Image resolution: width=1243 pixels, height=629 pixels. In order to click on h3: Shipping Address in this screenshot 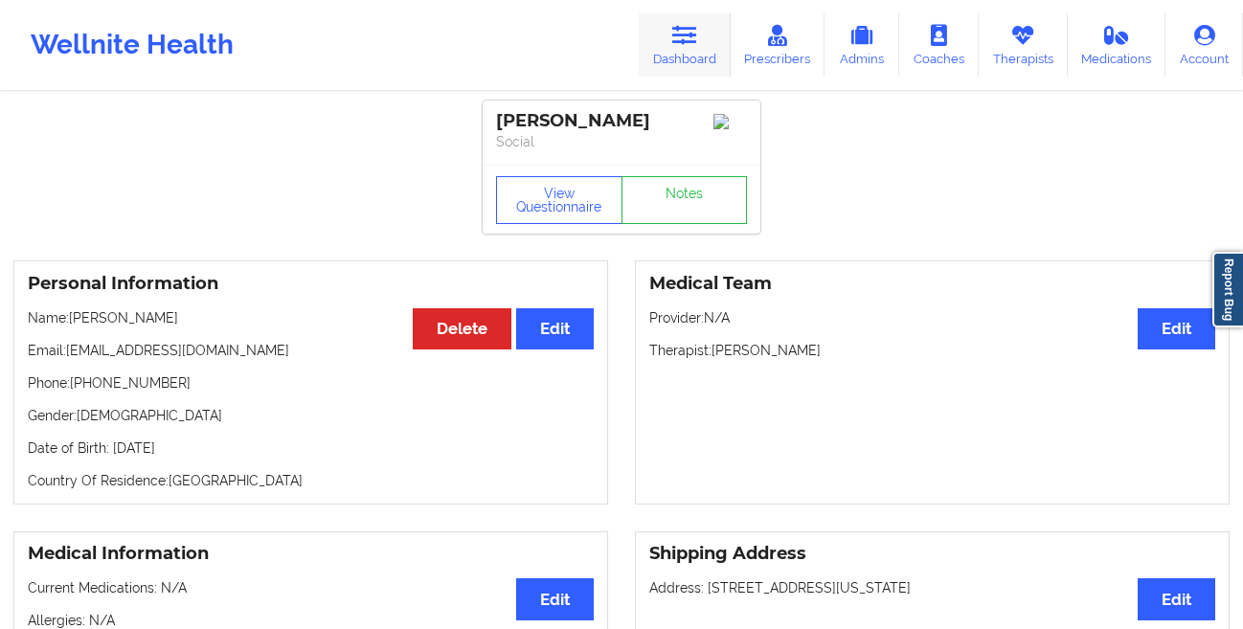, I will do `click(932, 553)`.